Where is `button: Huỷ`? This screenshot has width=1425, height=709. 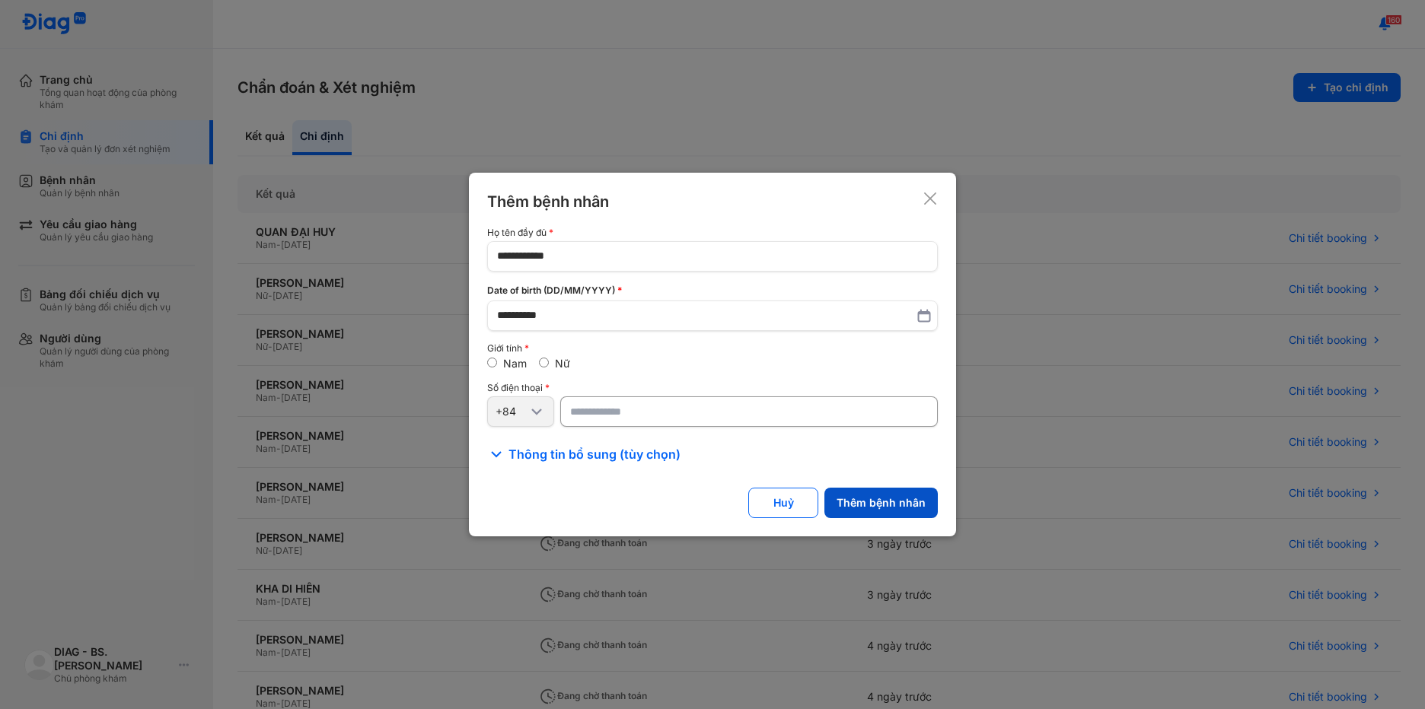 button: Huỷ is located at coordinates (783, 503).